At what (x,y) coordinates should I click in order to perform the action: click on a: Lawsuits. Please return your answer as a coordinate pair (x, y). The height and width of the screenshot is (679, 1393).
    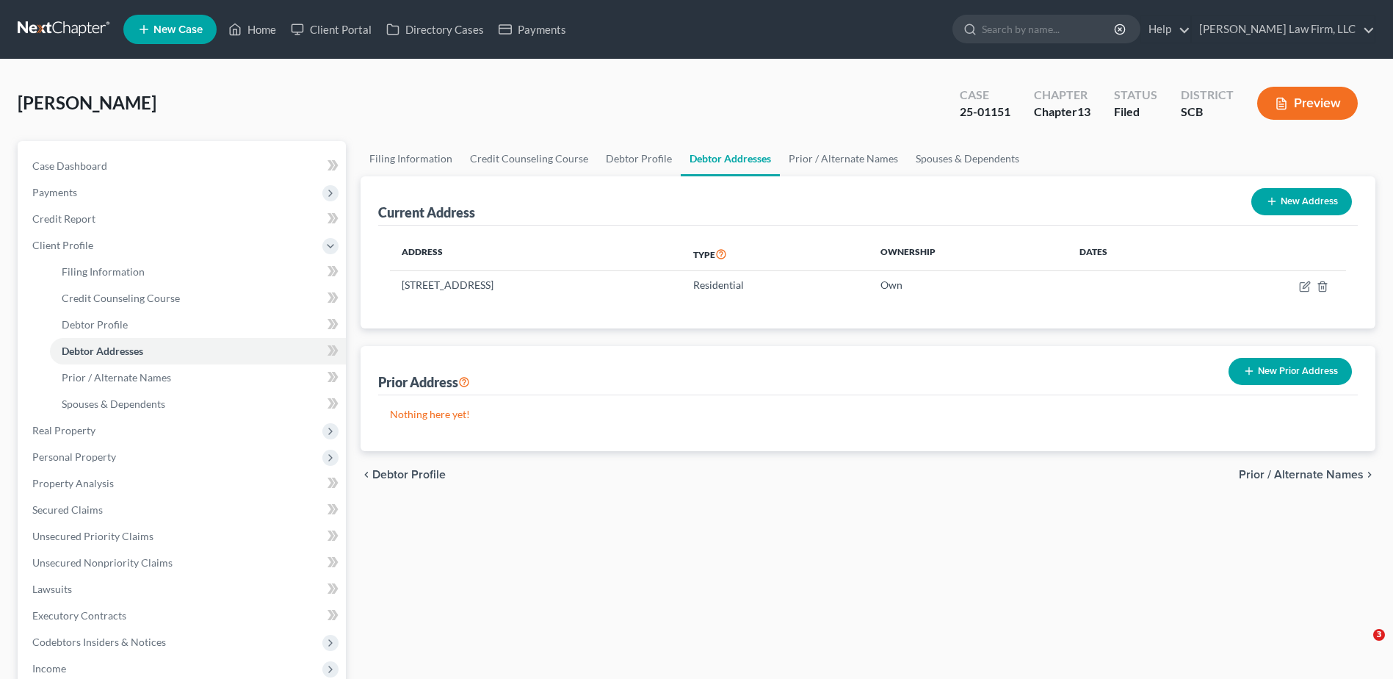
    Looking at the image, I should click on (183, 589).